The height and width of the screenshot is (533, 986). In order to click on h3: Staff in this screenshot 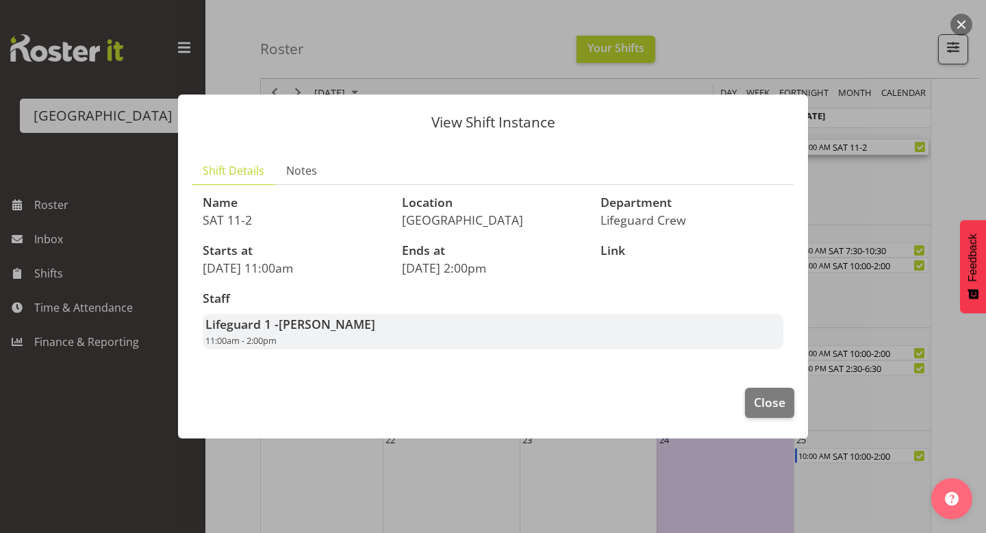, I will do `click(493, 299)`.